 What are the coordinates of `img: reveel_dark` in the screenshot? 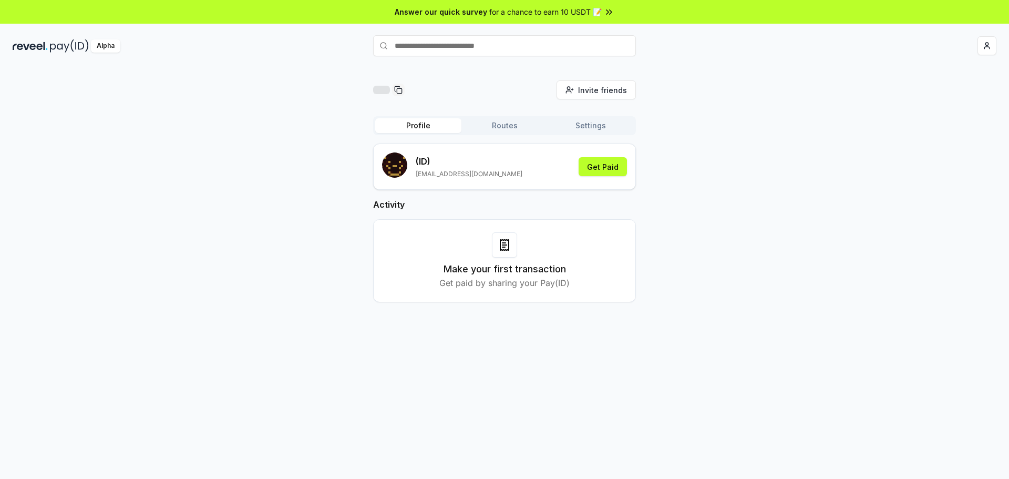 It's located at (30, 46).